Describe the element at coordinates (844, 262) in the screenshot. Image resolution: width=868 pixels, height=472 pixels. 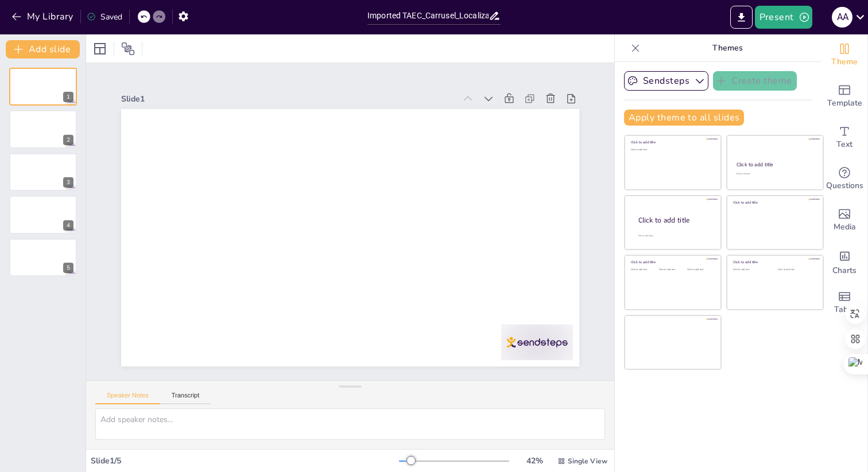
I see `div: Add charts and graphs` at that location.